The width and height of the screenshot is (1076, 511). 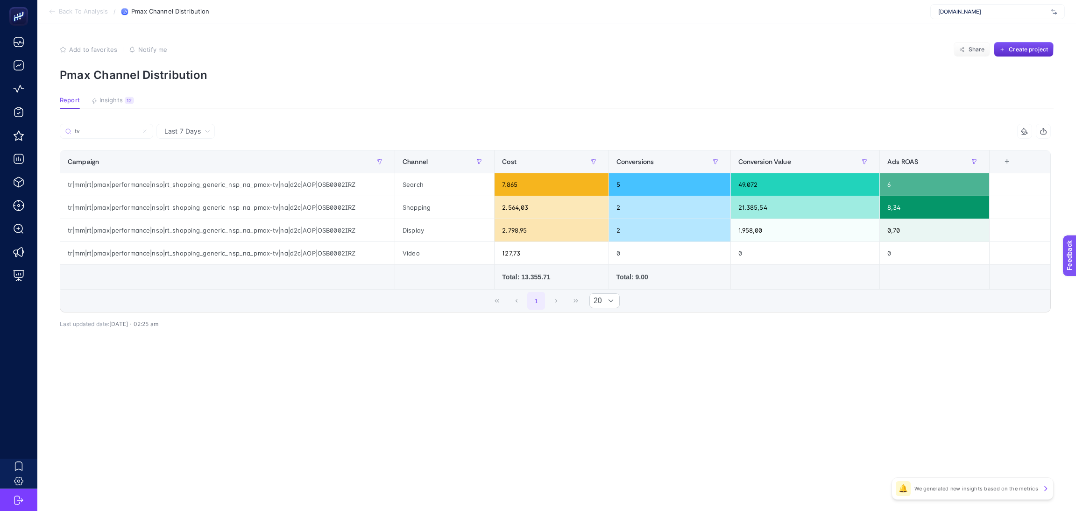 What do you see at coordinates (1001, 168) in the screenshot?
I see `div: 6 items selected` at bounding box center [1001, 168].